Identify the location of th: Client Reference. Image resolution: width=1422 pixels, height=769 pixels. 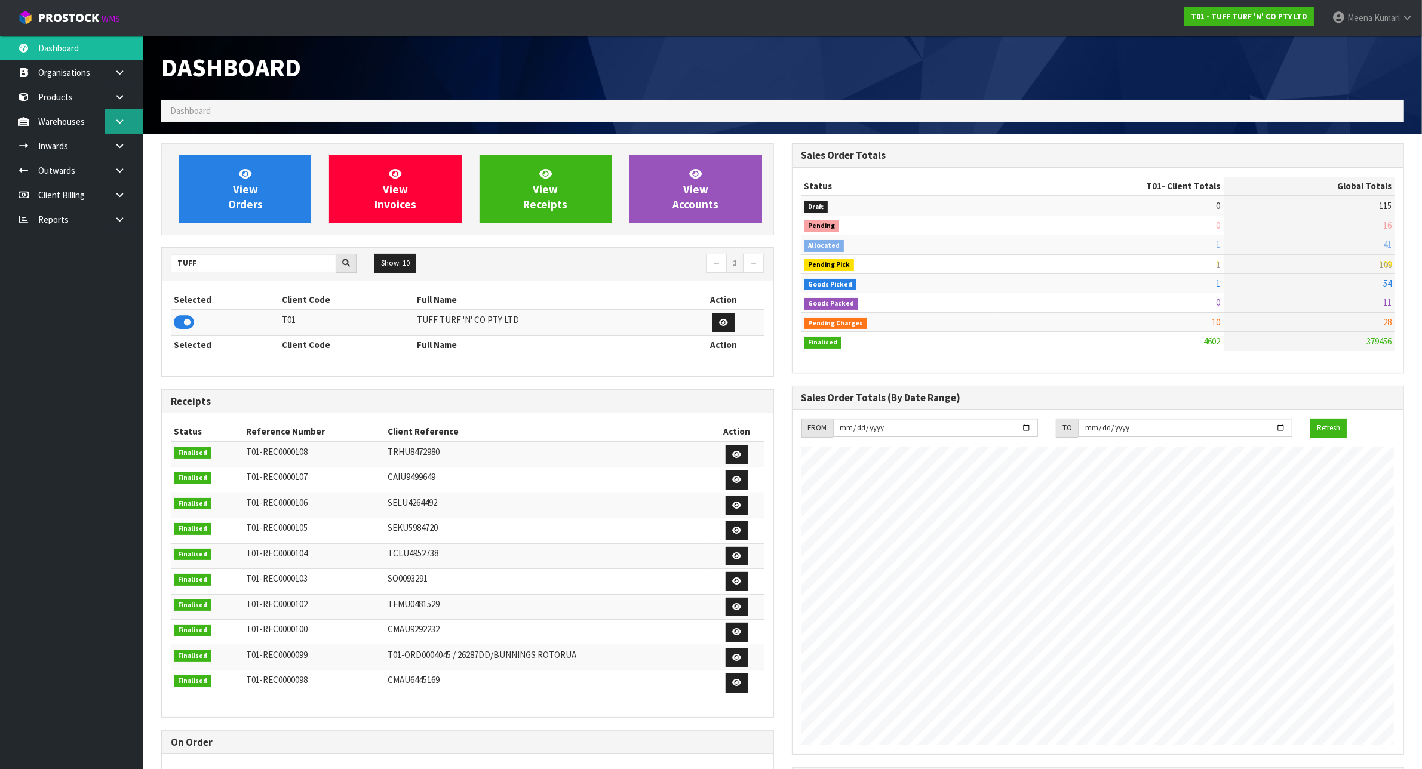
(547, 432).